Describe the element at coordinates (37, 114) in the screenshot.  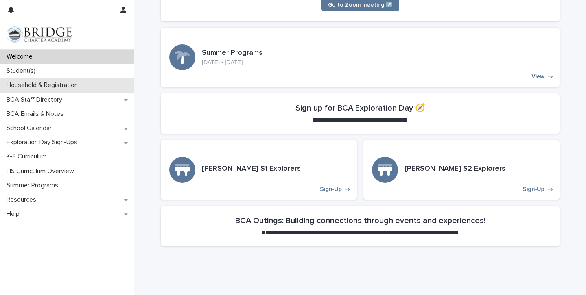
I see `p: BCA Emails & Notes` at that location.